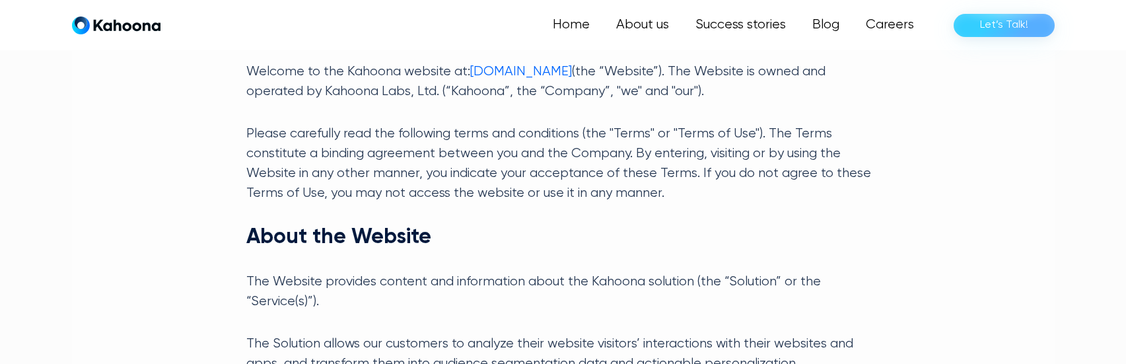 The width and height of the screenshot is (1126, 364). I want to click on p: The Website provides content and information about the Kahoona solution (the “Solution” or the “S..., so click(564, 292).